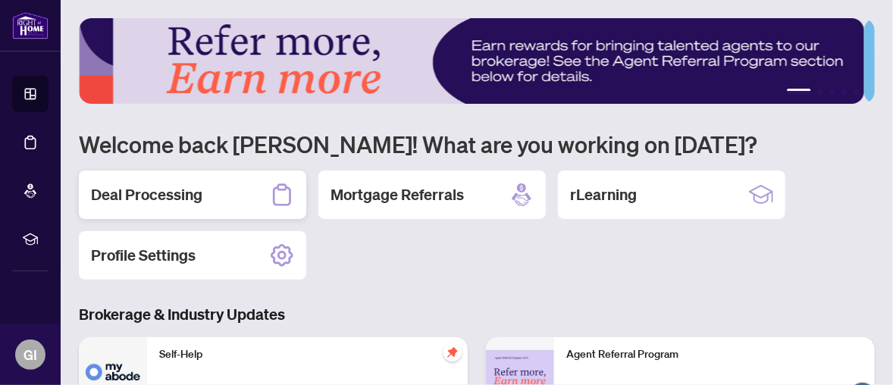 Image resolution: width=893 pixels, height=385 pixels. What do you see at coordinates (397, 195) in the screenshot?
I see `h2: Mortgage Referrals` at bounding box center [397, 195].